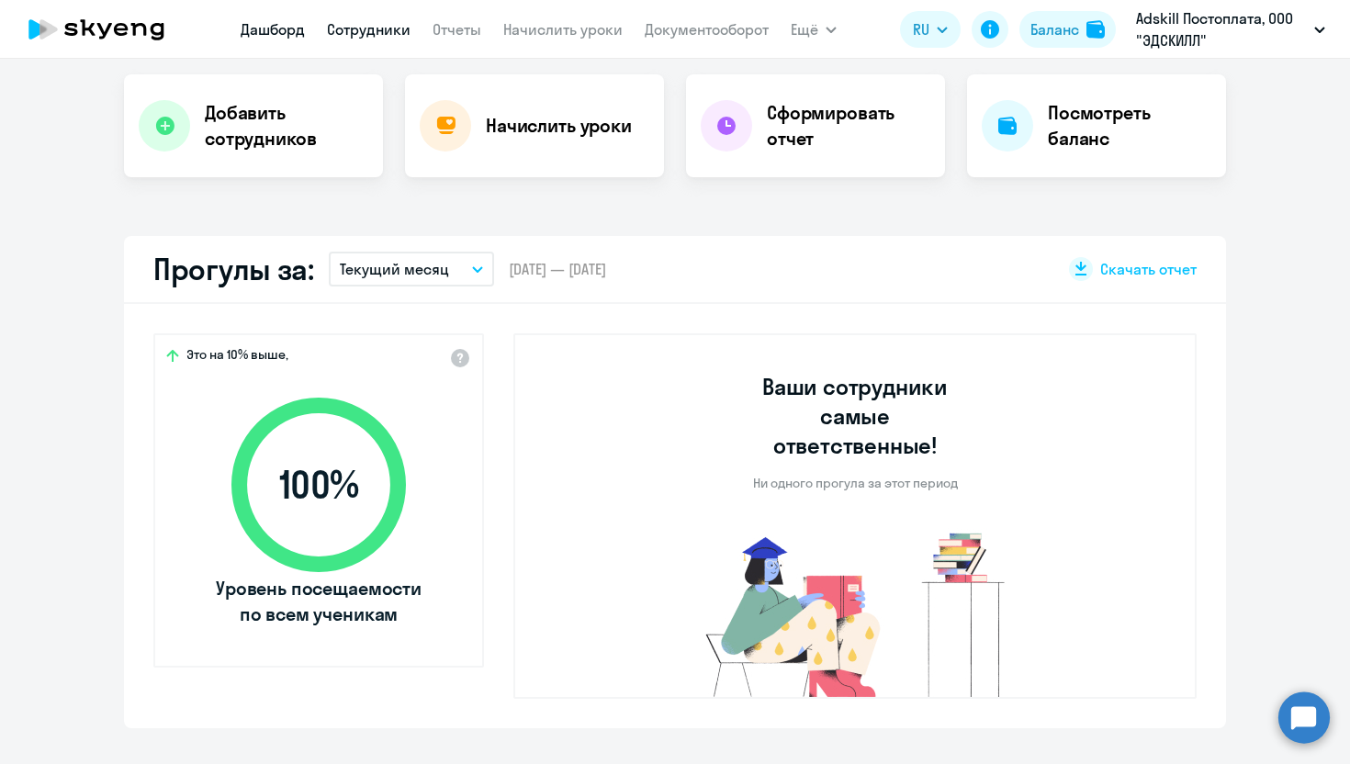 Image resolution: width=1350 pixels, height=764 pixels. What do you see at coordinates (814, 29) in the screenshot?
I see `button: Ещё` at bounding box center [814, 29].